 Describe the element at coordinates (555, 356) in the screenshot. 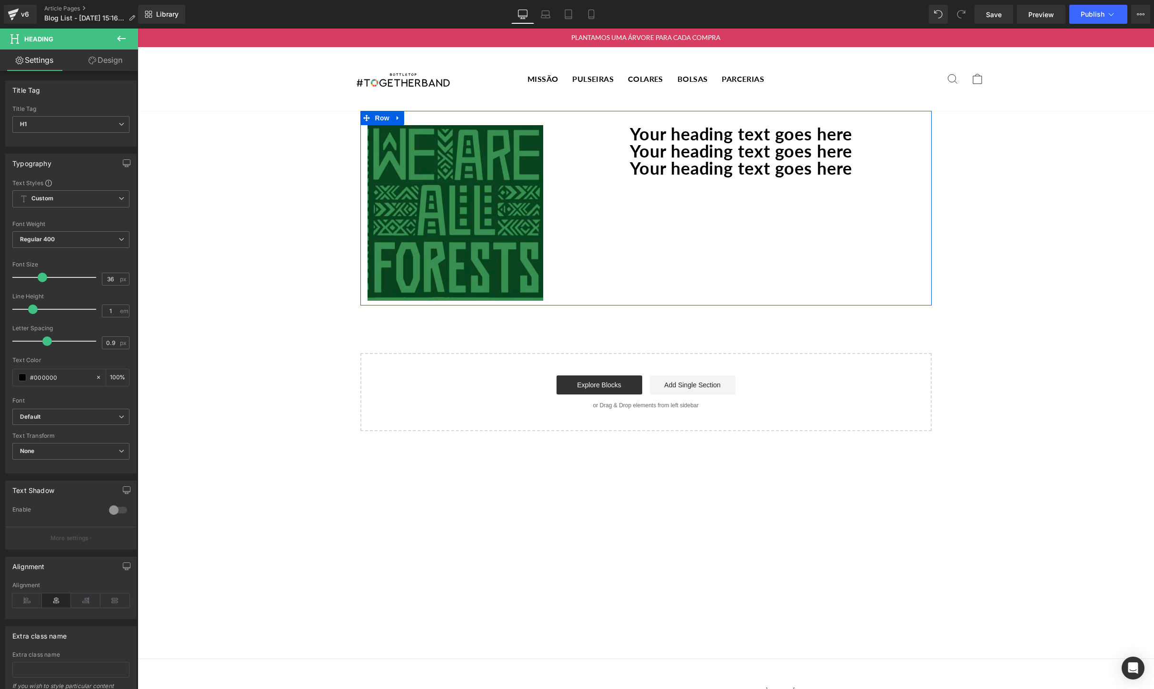

I see `a: Add Single Section` at that location.